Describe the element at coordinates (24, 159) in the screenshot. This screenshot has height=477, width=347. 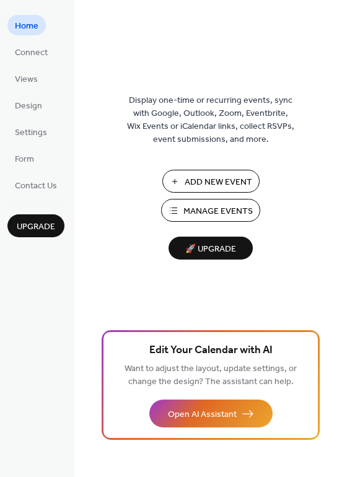
I see `span: Form` at that location.